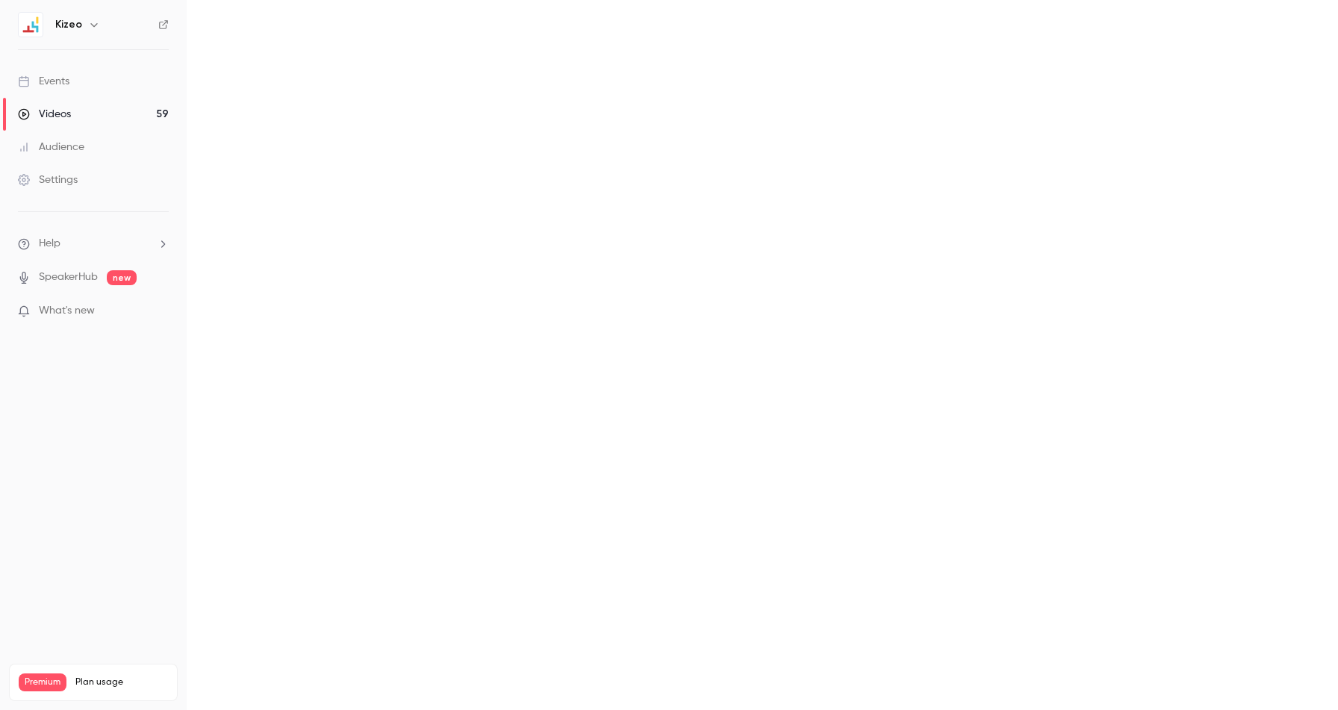 The width and height of the screenshot is (1338, 710). I want to click on div: Videos, so click(44, 114).